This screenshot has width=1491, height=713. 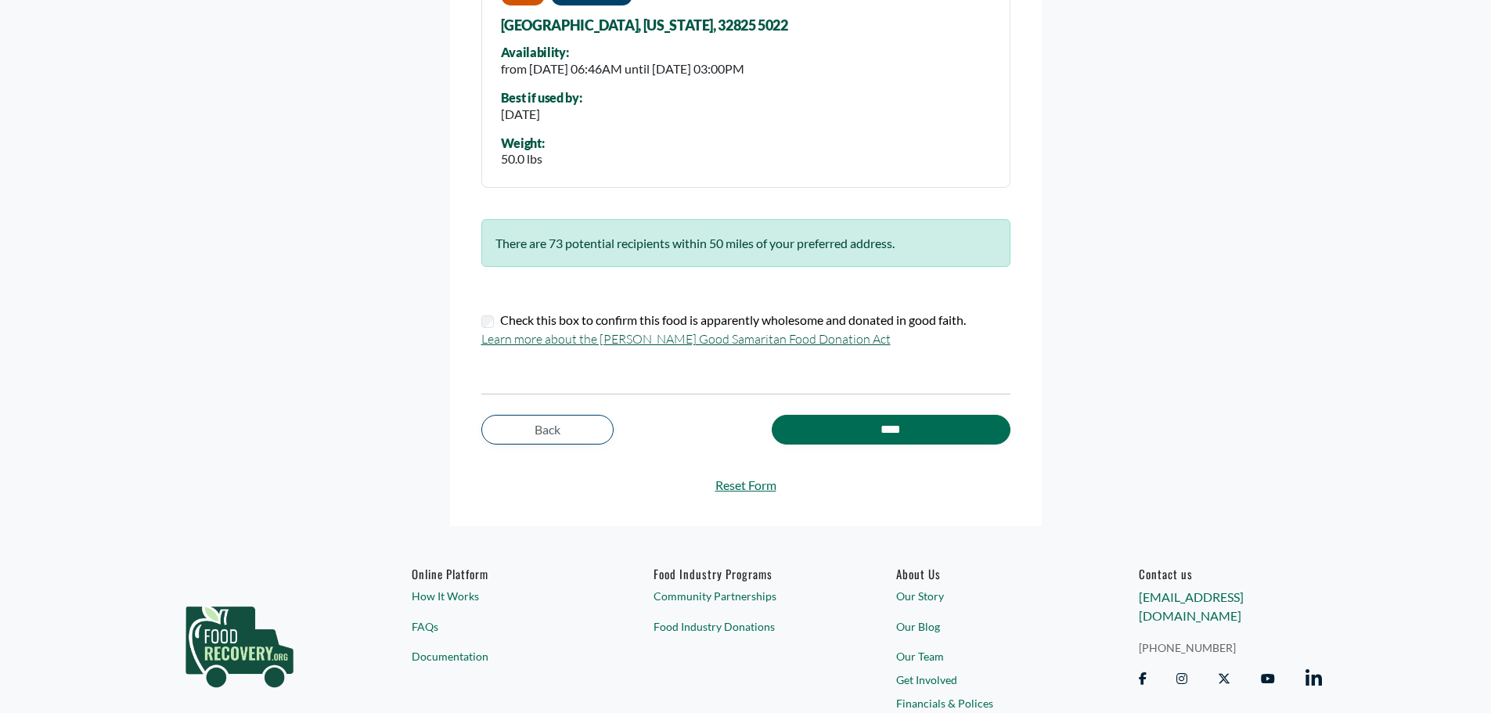 What do you see at coordinates (732, 320) in the screenshot?
I see `label: Check this box to confirm this food is apparently wholesome and donated in good faith.` at bounding box center [732, 320].